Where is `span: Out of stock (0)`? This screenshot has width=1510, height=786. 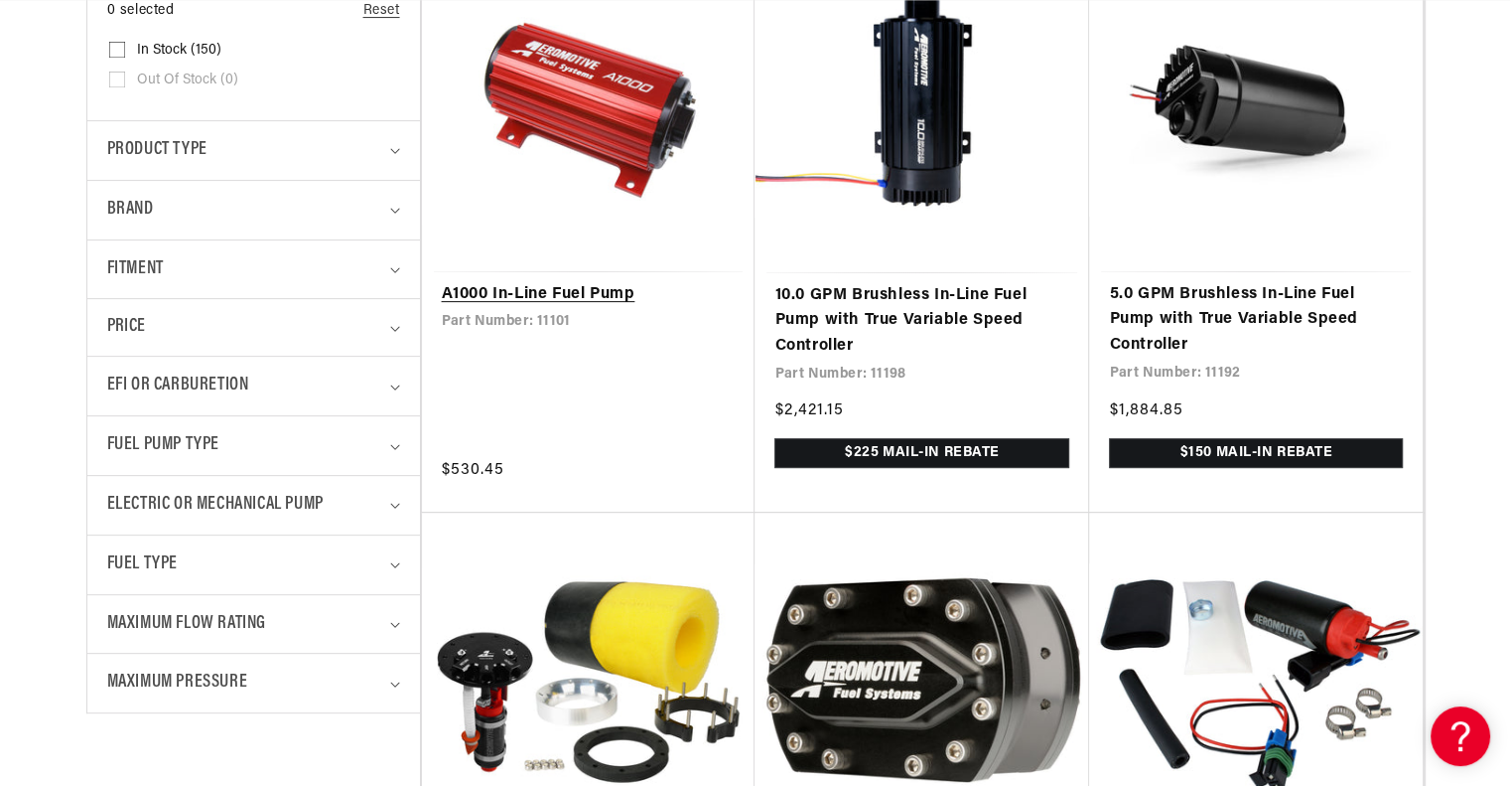
span: Out of stock (0) is located at coordinates (188, 80).